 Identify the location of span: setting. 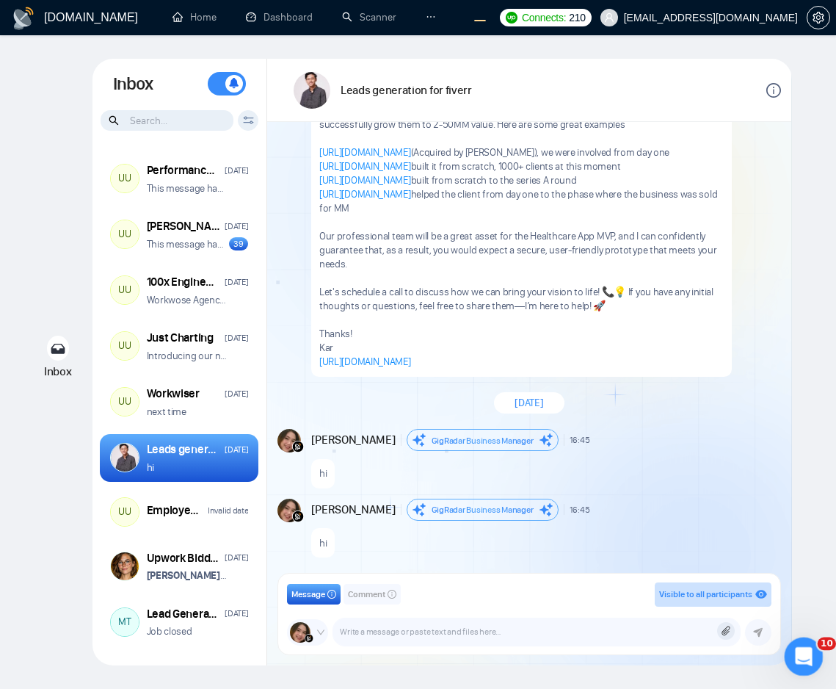
(819, 18).